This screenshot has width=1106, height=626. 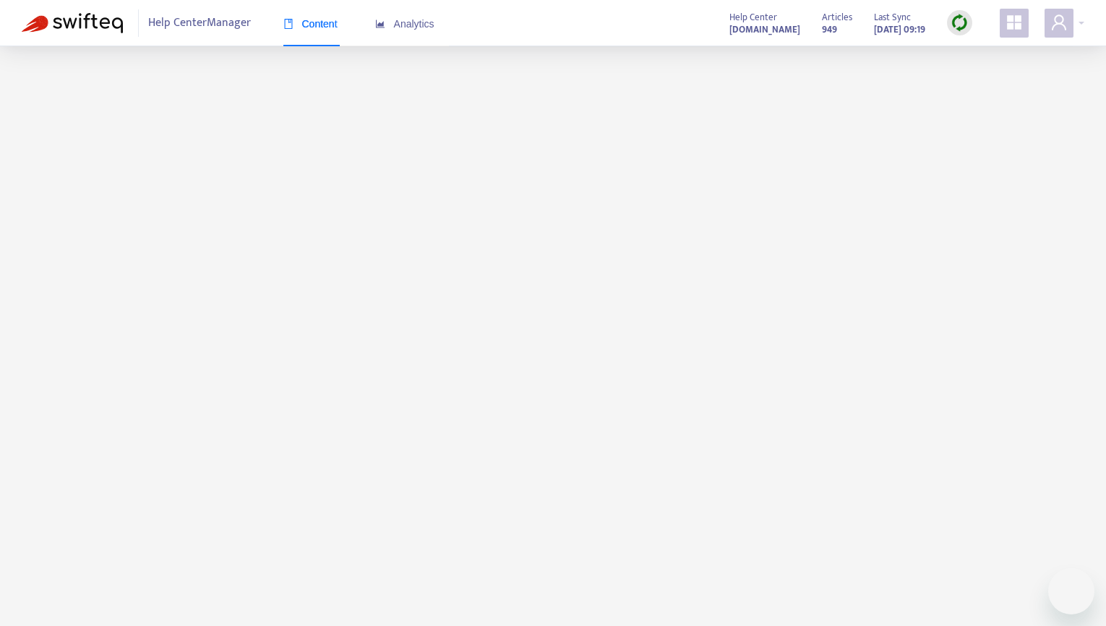 What do you see at coordinates (837, 17) in the screenshot?
I see `span: Articles` at bounding box center [837, 17].